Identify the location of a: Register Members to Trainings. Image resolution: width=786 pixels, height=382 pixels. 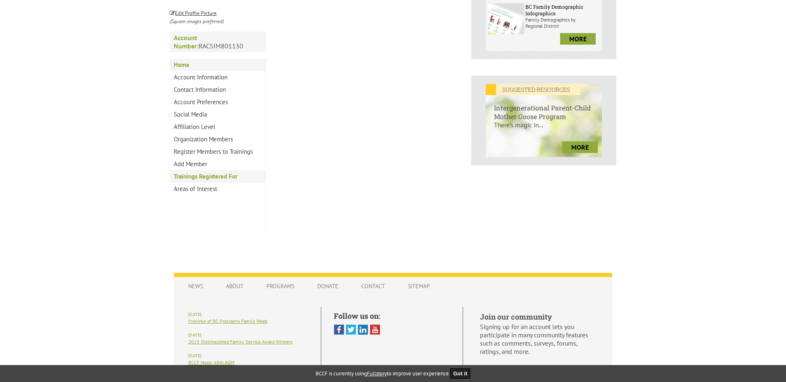
(218, 152).